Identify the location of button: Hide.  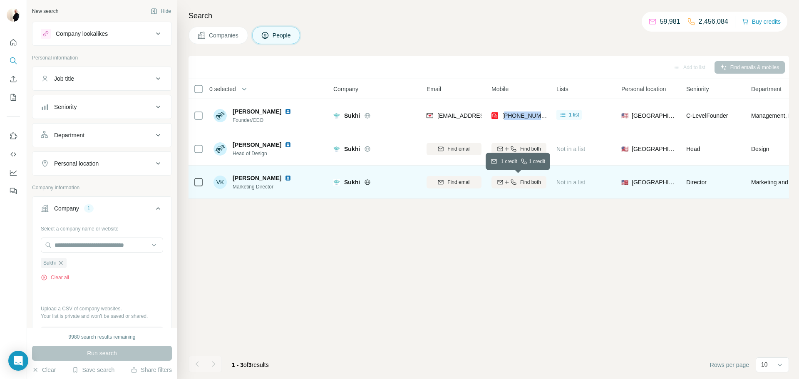
(161, 11).